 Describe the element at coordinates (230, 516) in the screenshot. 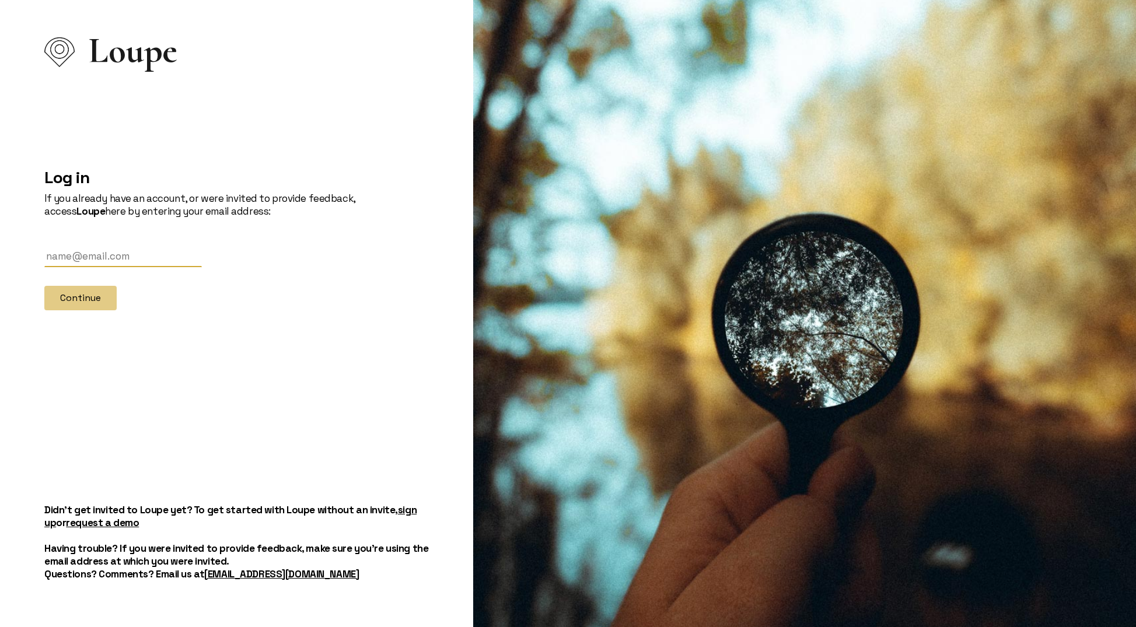

I see `a: sign up` at that location.